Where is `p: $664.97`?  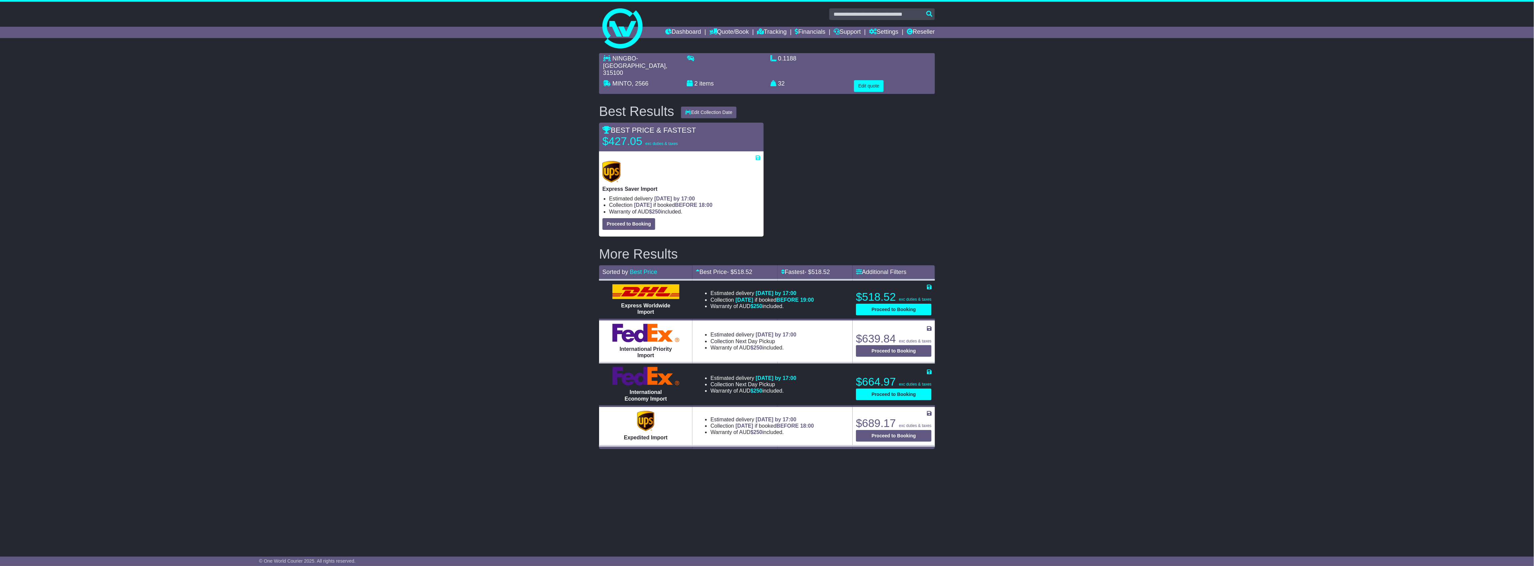 p: $664.97 is located at coordinates (894, 382).